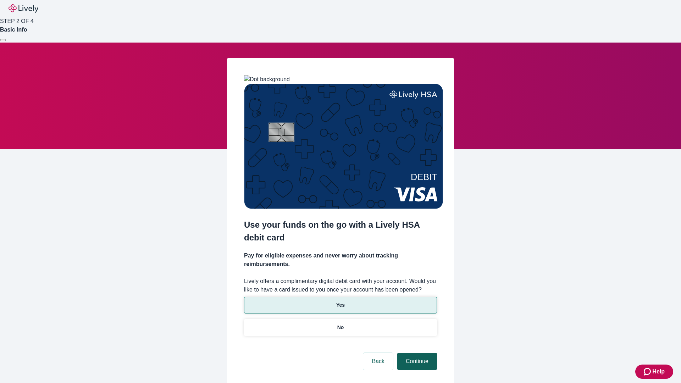  Describe the element at coordinates (343, 146) in the screenshot. I see `img: Debit card` at that location.